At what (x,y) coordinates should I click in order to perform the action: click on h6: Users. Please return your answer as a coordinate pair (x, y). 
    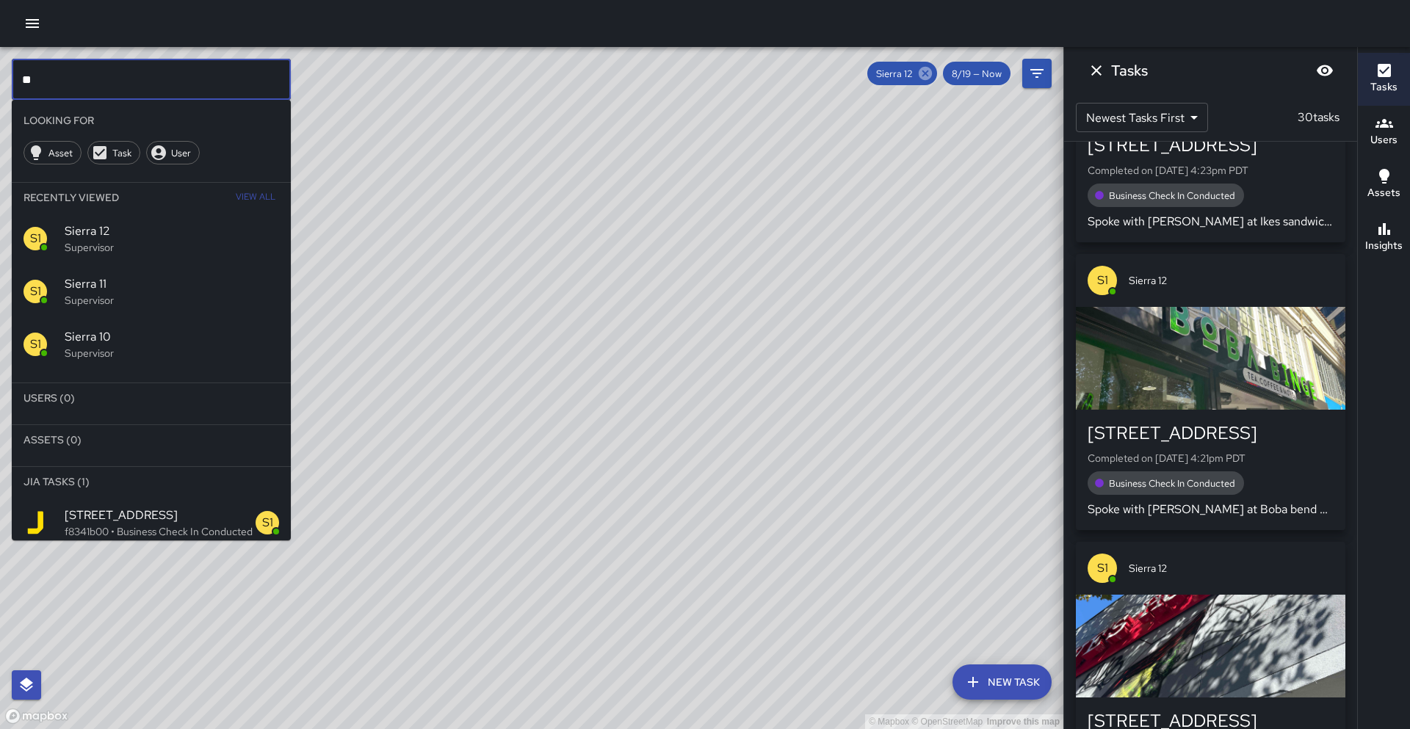
    Looking at the image, I should click on (1384, 140).